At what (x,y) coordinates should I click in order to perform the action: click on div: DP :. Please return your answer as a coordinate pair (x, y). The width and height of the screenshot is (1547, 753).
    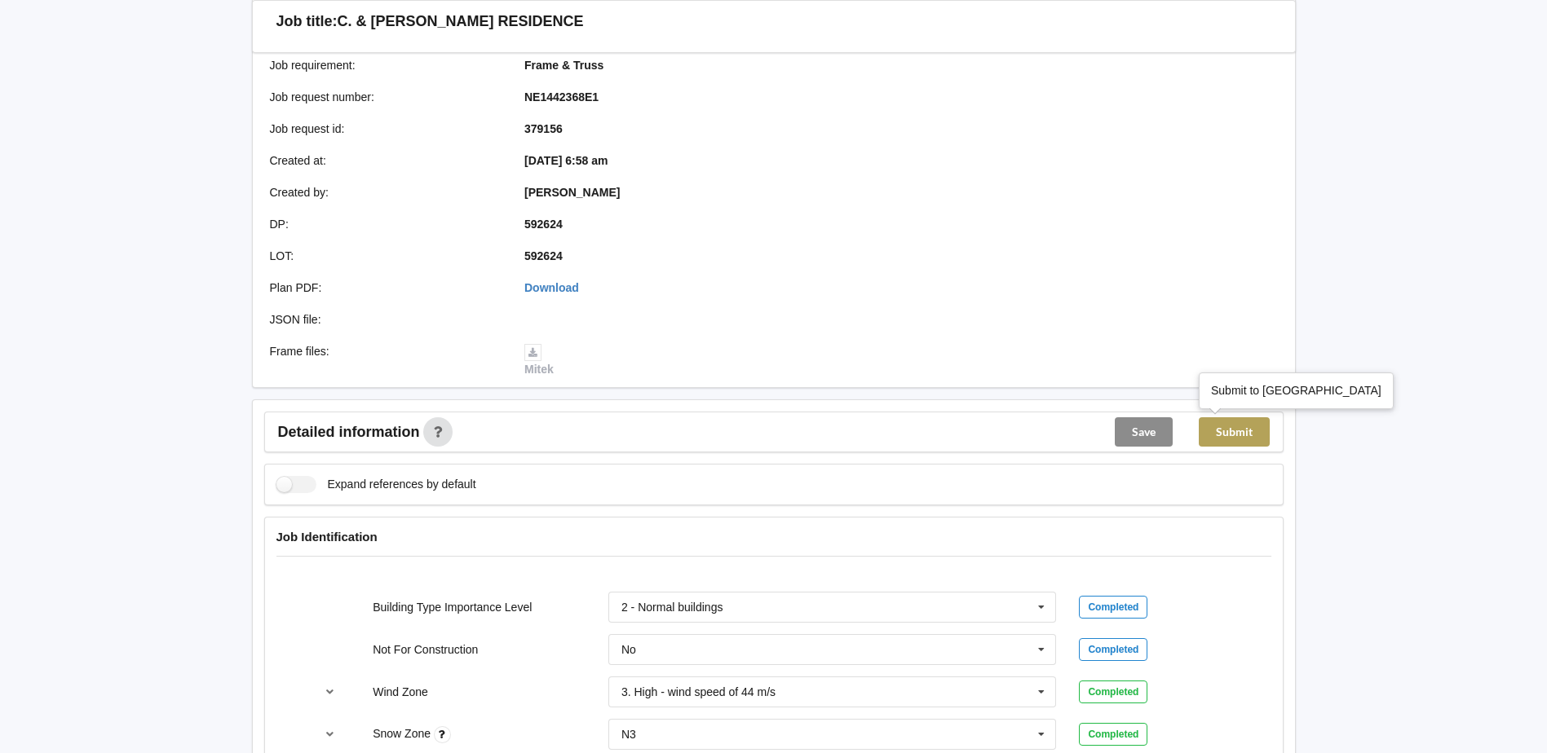
    Looking at the image, I should click on (386, 224).